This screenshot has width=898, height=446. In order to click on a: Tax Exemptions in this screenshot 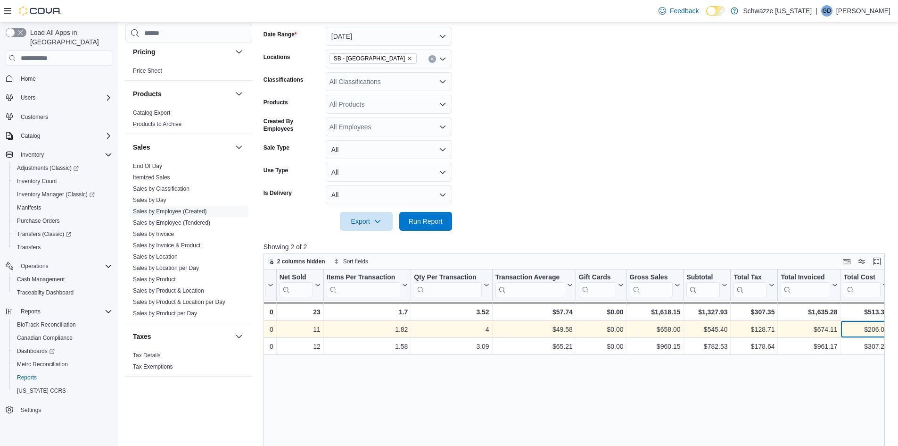, I will do `click(153, 366)`.